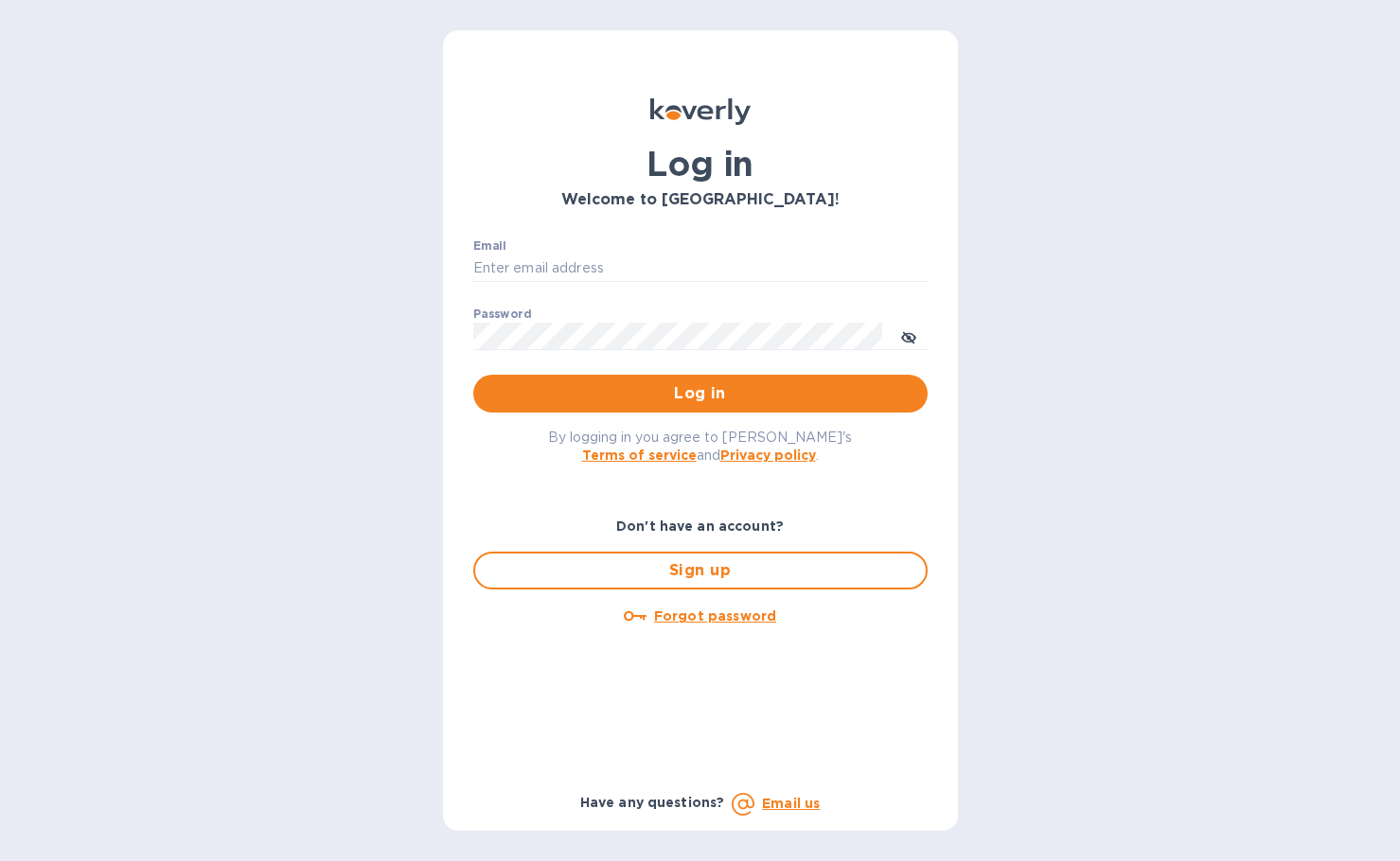 Image resolution: width=1400 pixels, height=861 pixels. I want to click on a: Email us, so click(790, 803).